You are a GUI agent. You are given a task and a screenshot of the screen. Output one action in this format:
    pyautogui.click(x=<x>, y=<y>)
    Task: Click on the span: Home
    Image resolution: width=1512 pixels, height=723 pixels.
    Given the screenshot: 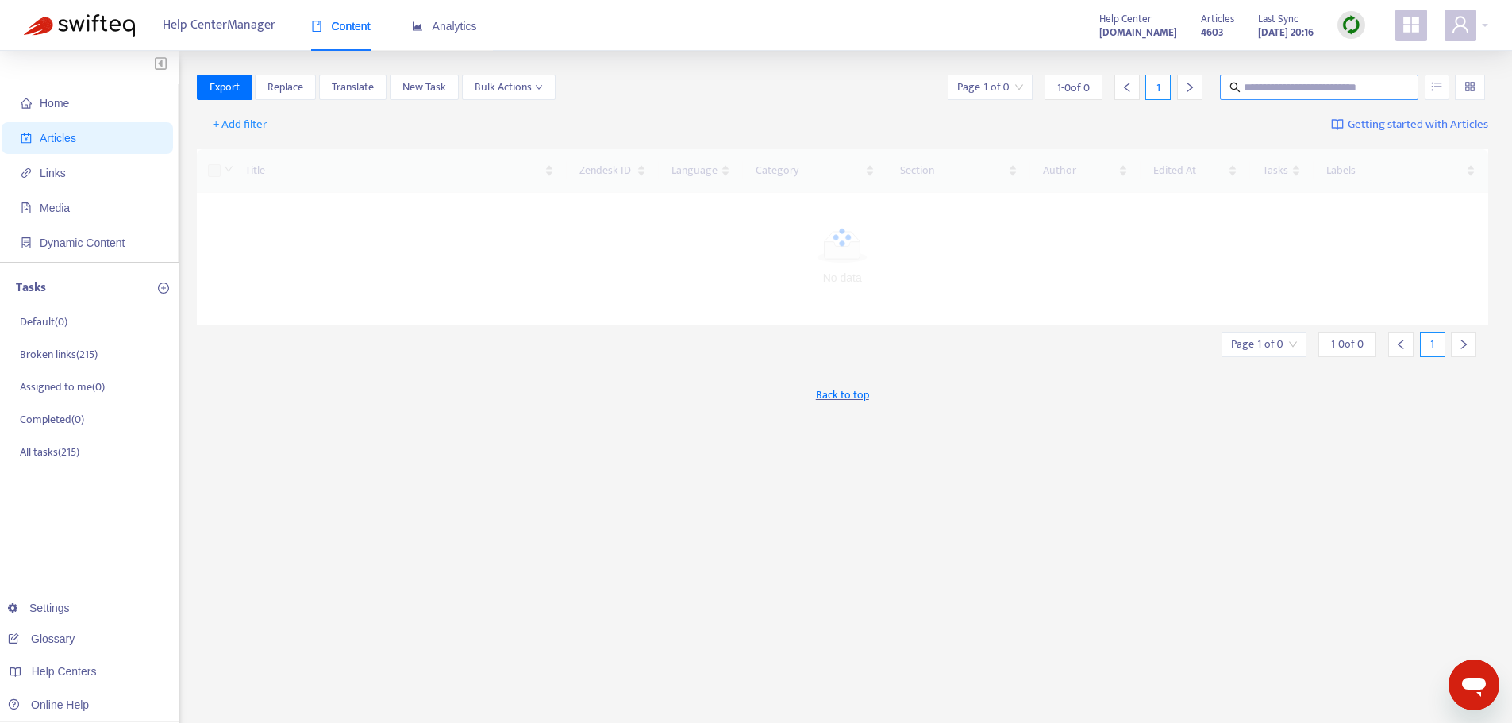 What is the action you would take?
    pyautogui.click(x=54, y=103)
    